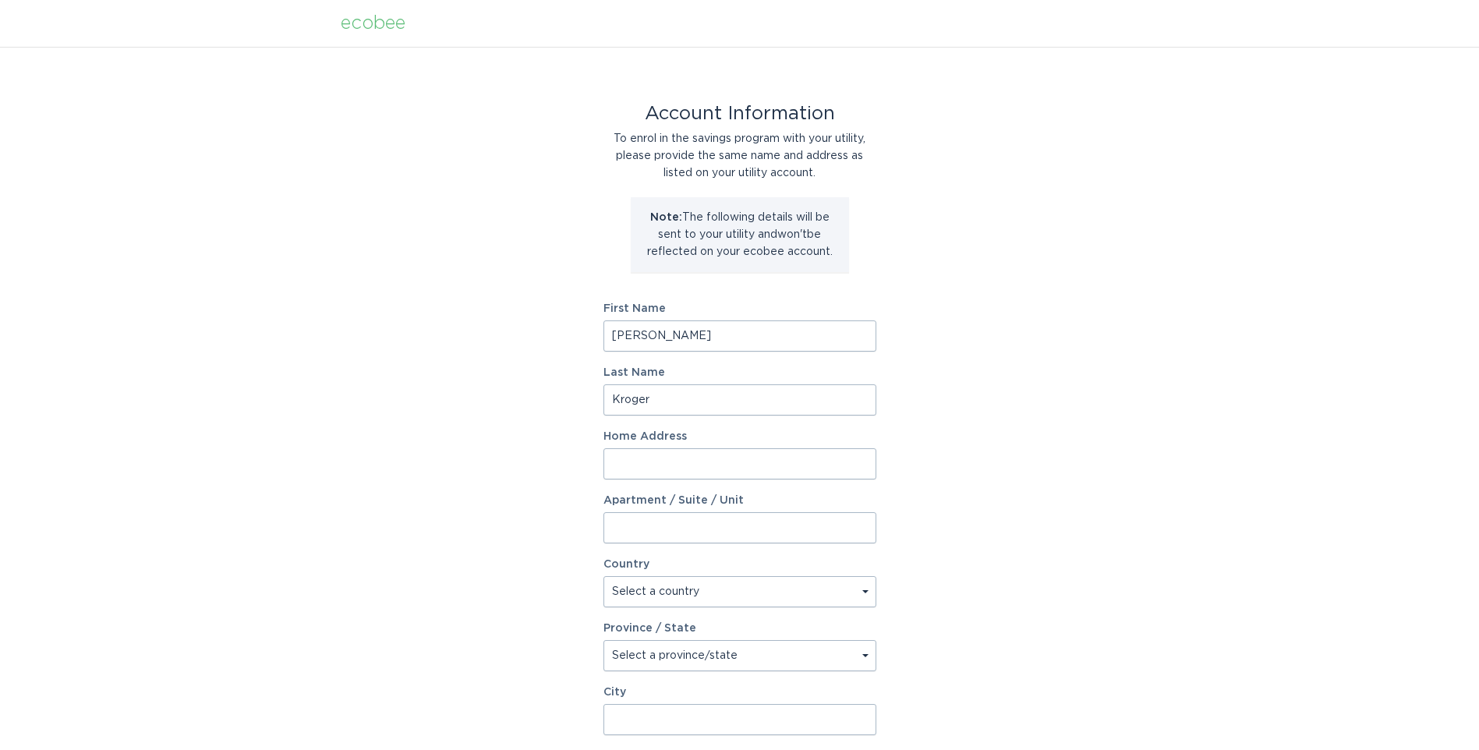 The height and width of the screenshot is (750, 1479). I want to click on label: Province / State, so click(649, 628).